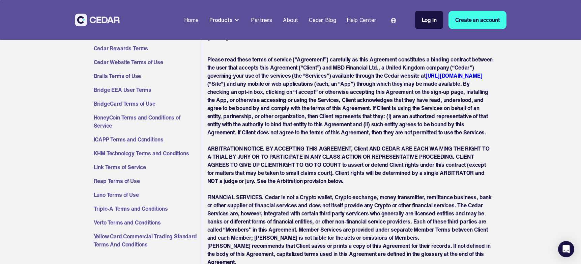 This screenshot has height=264, width=581. What do you see at coordinates (146, 208) in the screenshot?
I see `a: Triple-A Terms and Conditions` at bounding box center [146, 208].